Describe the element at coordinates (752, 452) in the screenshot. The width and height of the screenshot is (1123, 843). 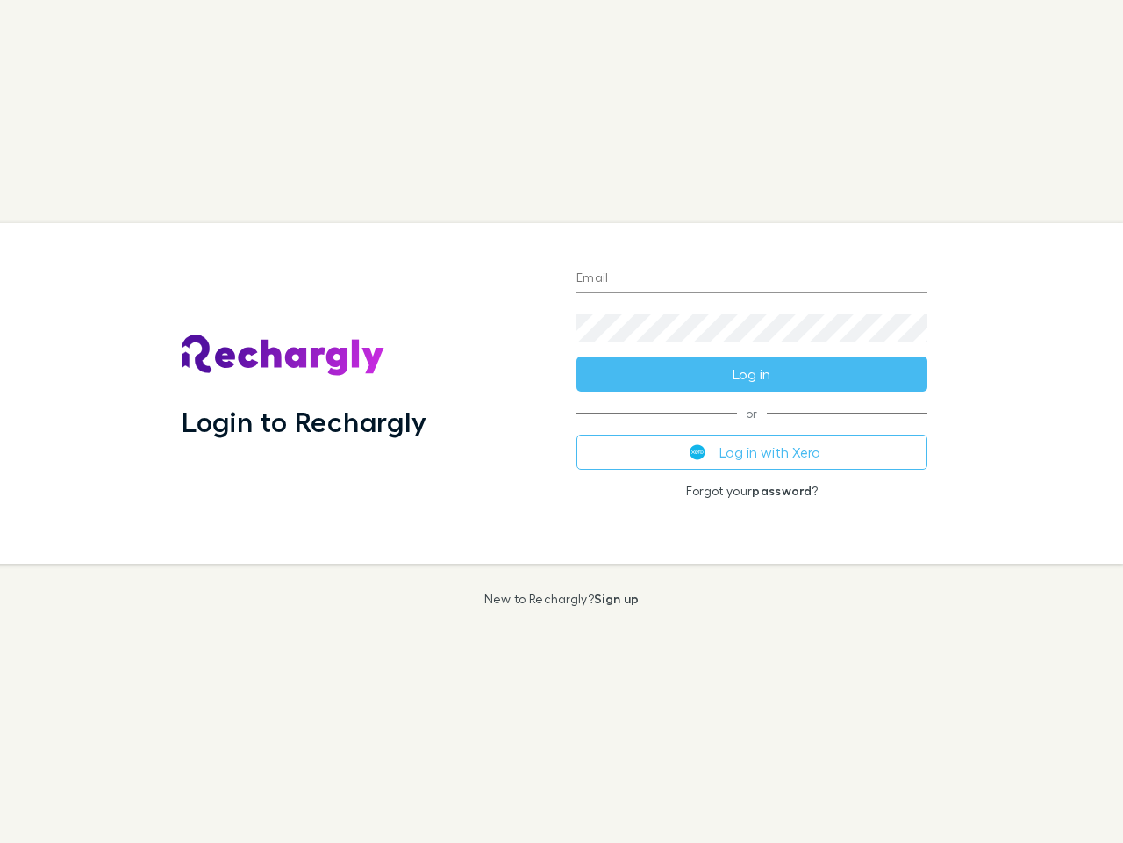
I see `button: Log in with Xero` at that location.